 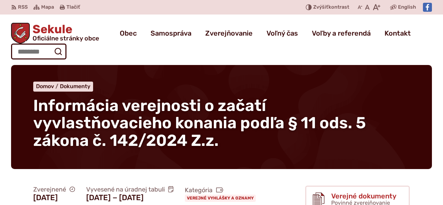 I want to click on span: Verejné dokumenty, so click(x=364, y=196).